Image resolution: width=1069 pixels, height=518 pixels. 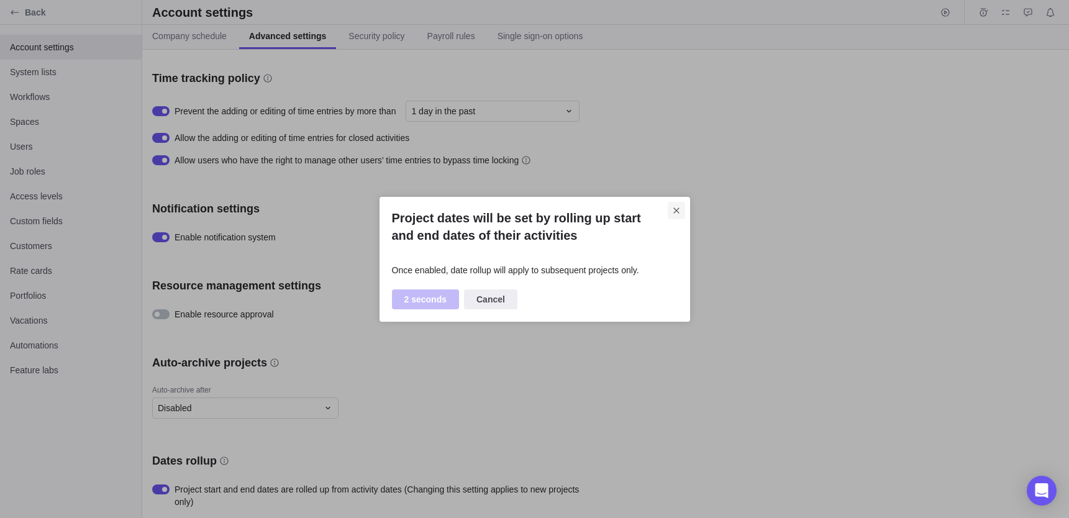 I want to click on span: Cancel, so click(x=491, y=300).